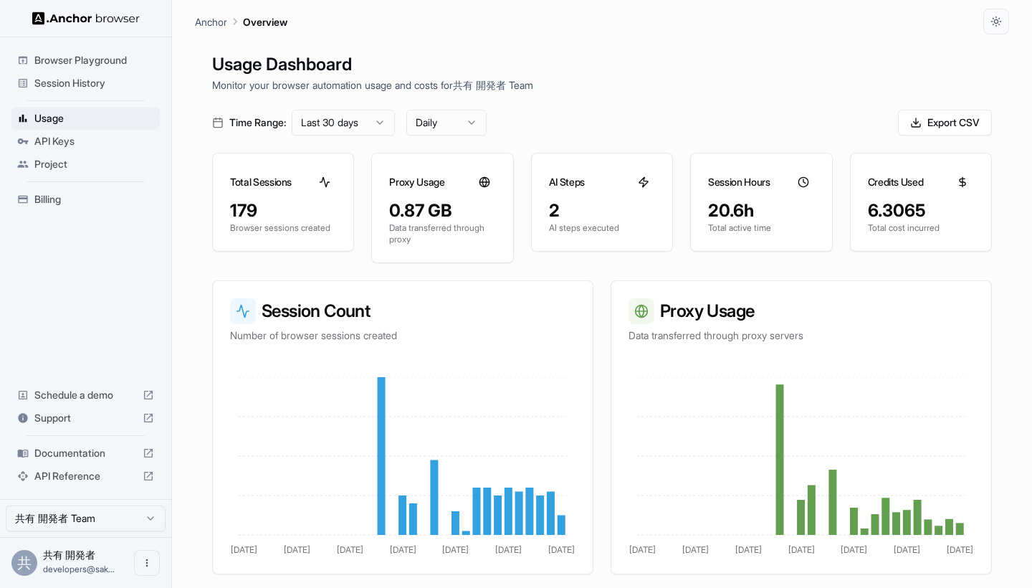  I want to click on div: 6.3065, so click(921, 211).